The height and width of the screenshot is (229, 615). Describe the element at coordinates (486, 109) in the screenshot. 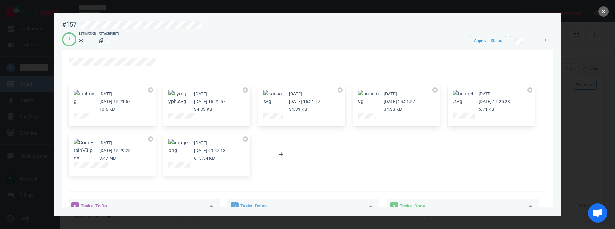

I see `small: 5.71 KB` at that location.